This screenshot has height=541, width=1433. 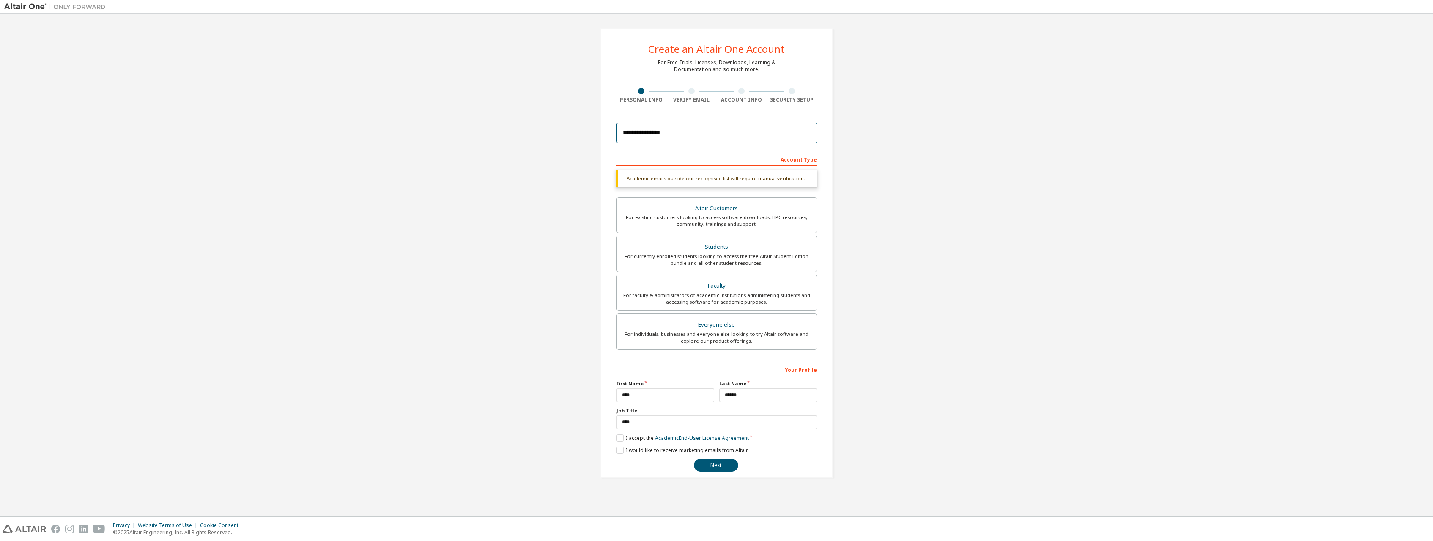 What do you see at coordinates (83, 529) in the screenshot?
I see `img: linkedin.svg` at bounding box center [83, 529].